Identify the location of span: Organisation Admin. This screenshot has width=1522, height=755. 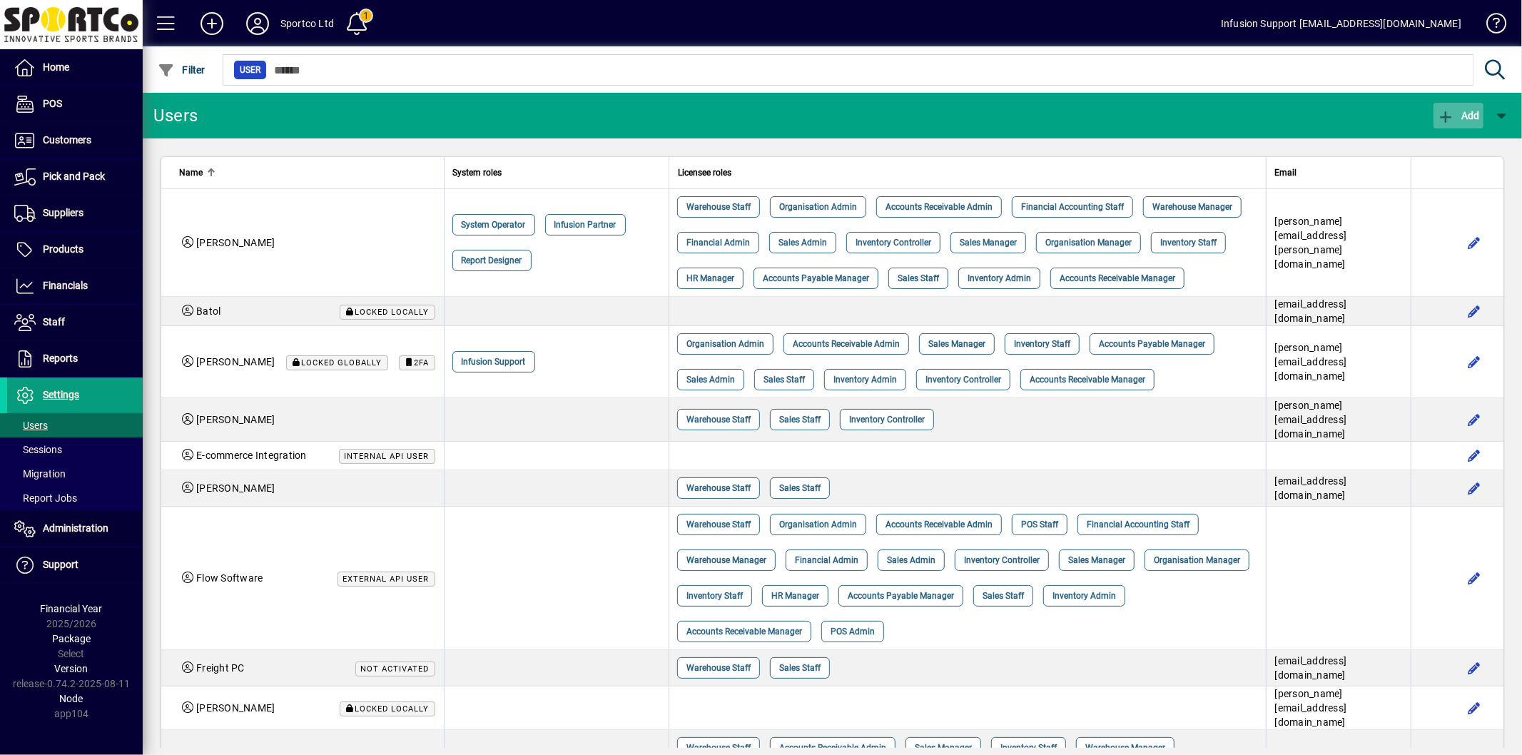
(725, 344).